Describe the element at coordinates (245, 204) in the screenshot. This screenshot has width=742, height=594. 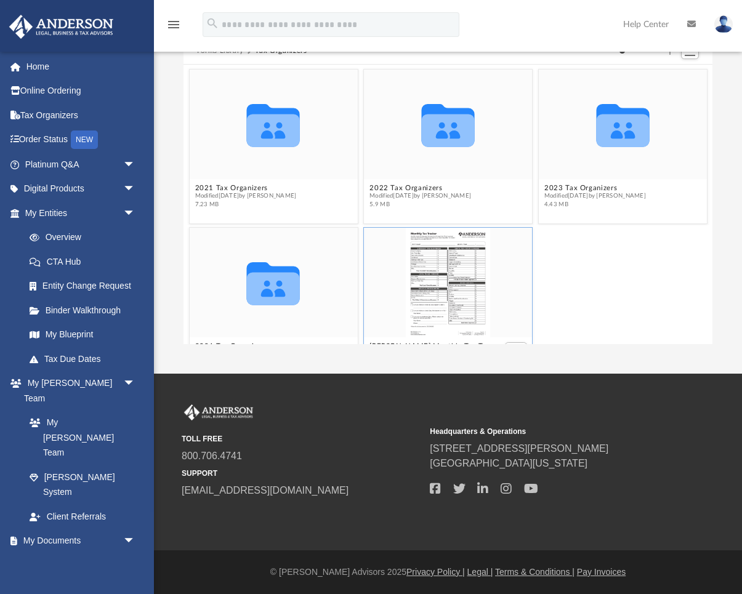
I see `span: 7.23 MB` at that location.